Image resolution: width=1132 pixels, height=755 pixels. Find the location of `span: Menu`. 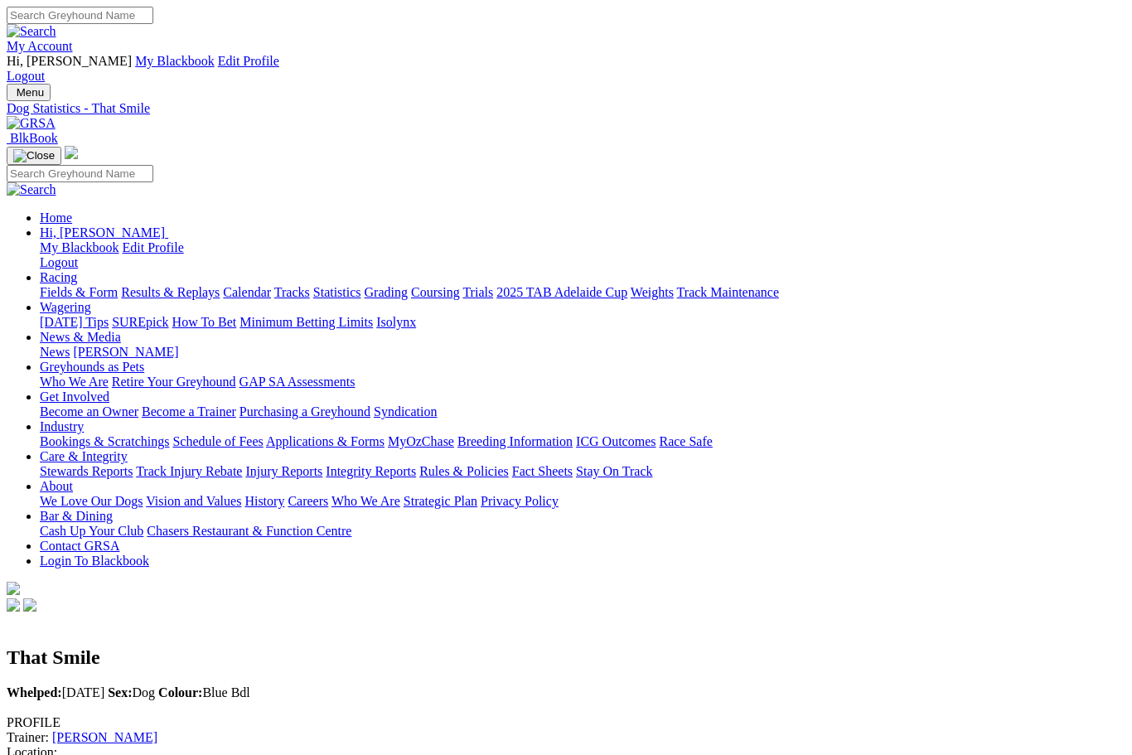

span: Menu is located at coordinates (30, 92).